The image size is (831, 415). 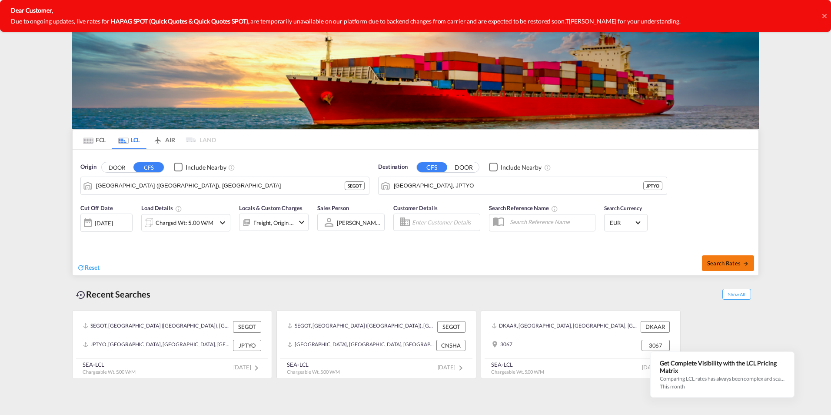 I want to click on input: Search Reference Name, so click(x=550, y=222).